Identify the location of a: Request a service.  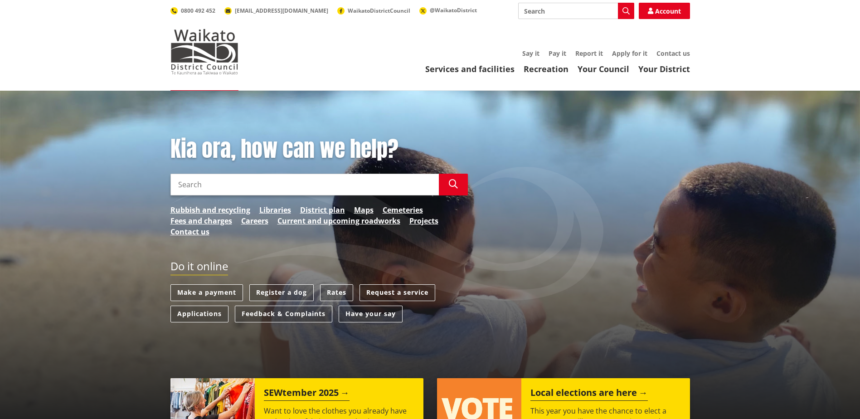
(397, 293).